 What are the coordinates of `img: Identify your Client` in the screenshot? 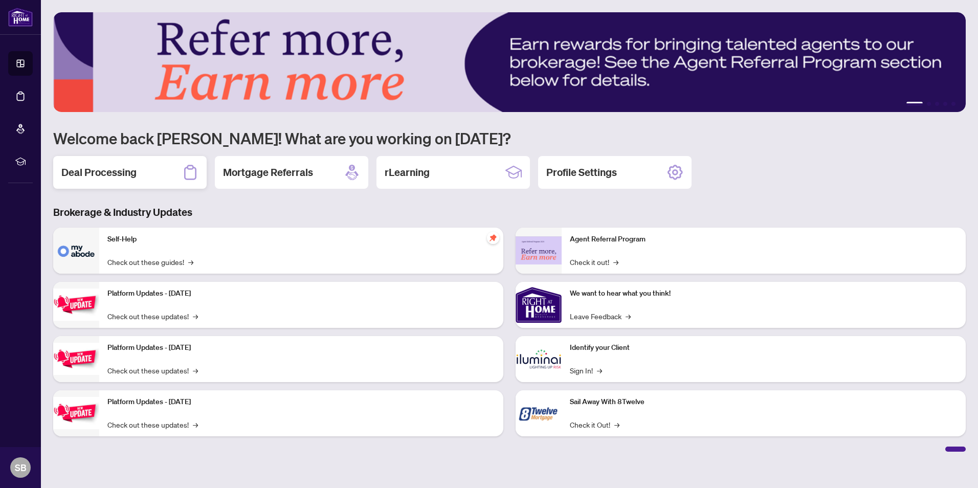 It's located at (539, 359).